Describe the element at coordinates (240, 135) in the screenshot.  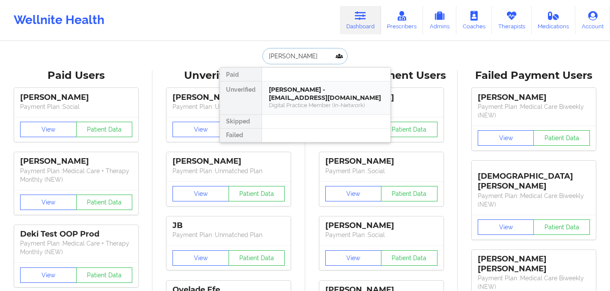
I see `div: Failed` at that location.